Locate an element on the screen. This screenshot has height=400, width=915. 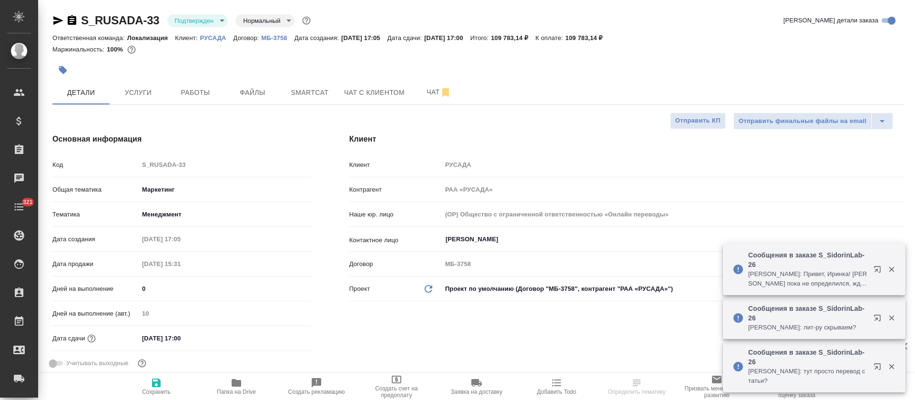
button: Заявка на доставку is located at coordinates (477, 386).